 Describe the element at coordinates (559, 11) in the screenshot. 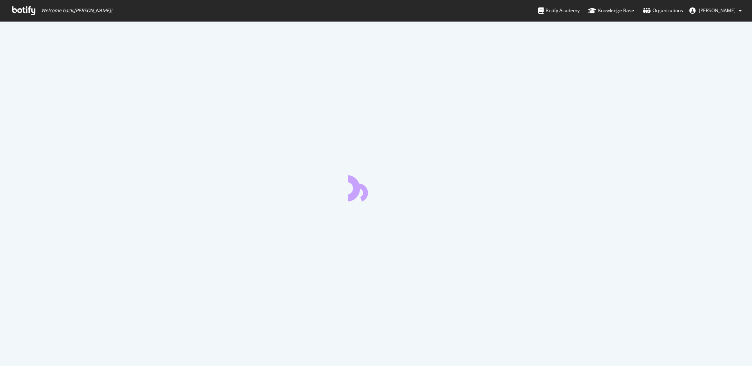

I see `div: Botify Academy` at that location.